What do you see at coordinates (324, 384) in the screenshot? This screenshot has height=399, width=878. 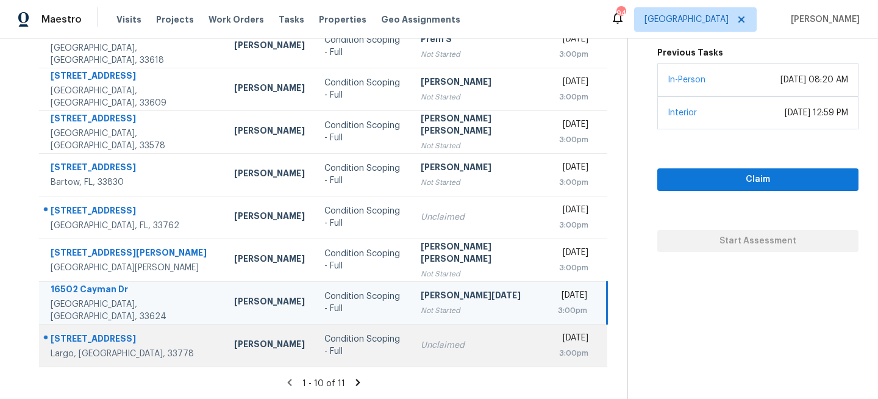 I see `span: 1 - 10 of 11` at bounding box center [324, 384].